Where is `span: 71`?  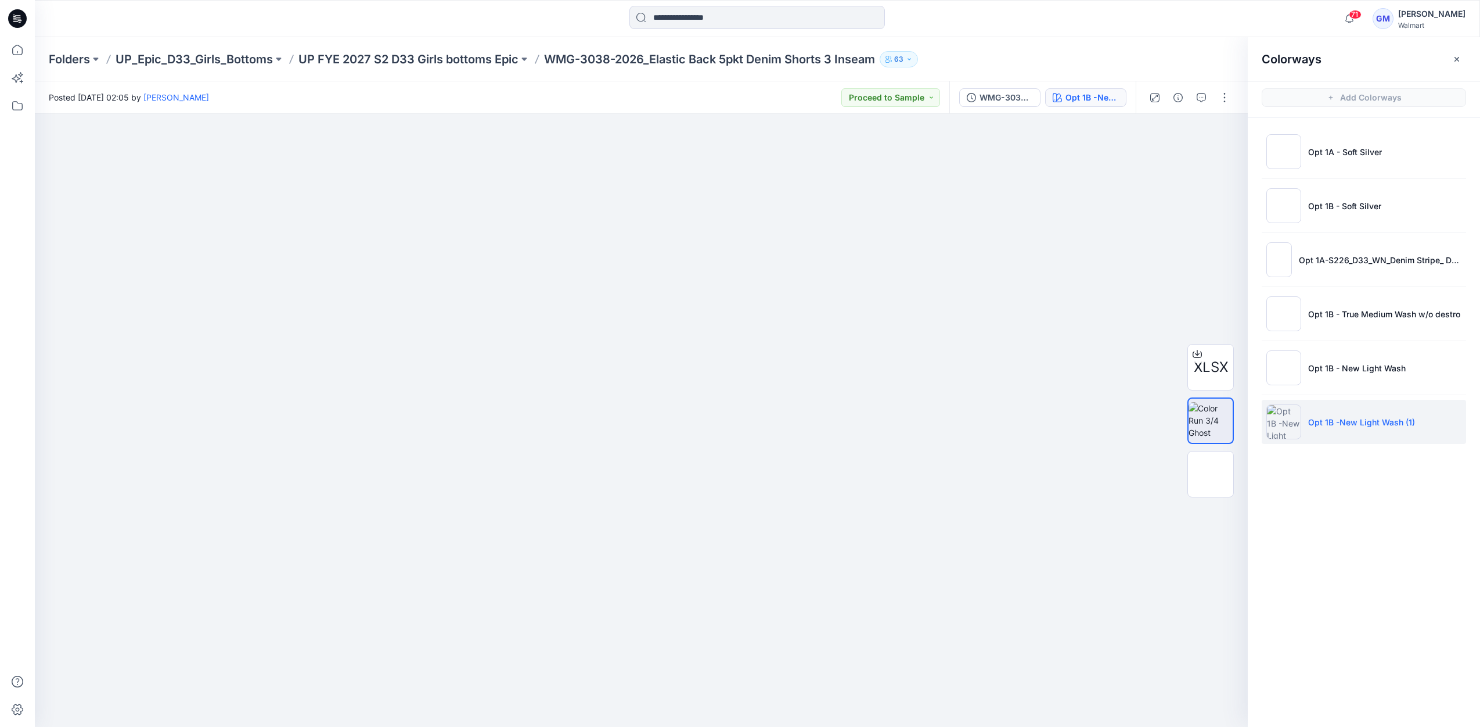 span: 71 is located at coordinates (1355, 15).